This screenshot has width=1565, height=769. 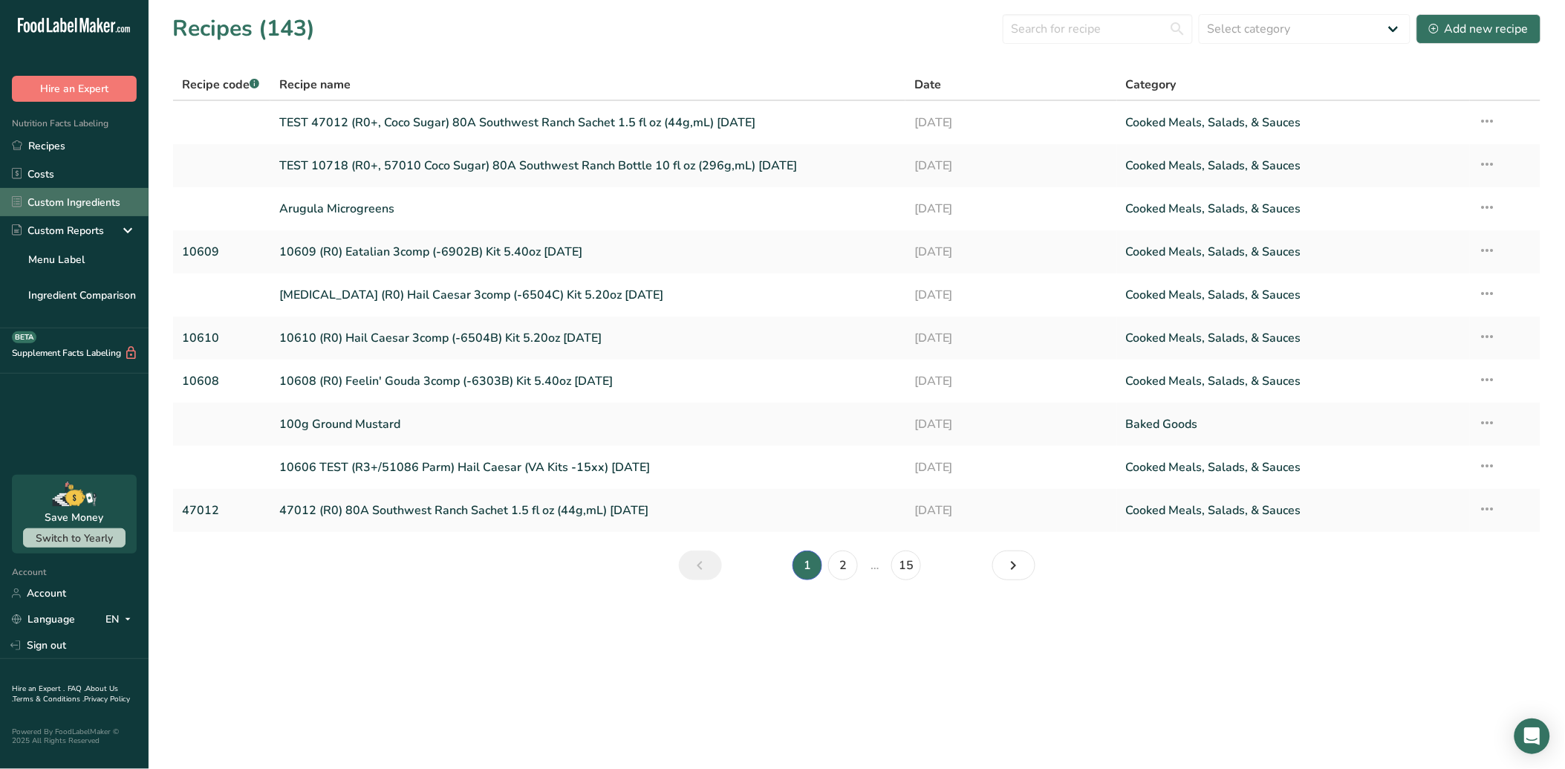 I want to click on h1: Recipes (143), so click(x=244, y=28).